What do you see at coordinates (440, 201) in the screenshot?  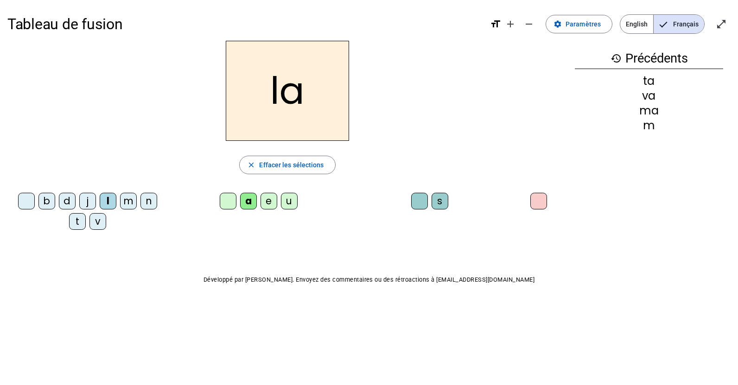 I see `div: s` at bounding box center [440, 201].